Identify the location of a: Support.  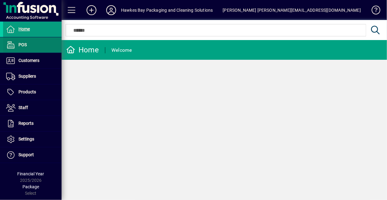
(32, 155).